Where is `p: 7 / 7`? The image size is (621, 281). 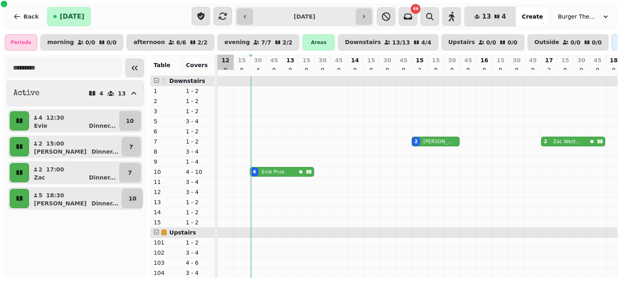 p: 7 / 7 is located at coordinates (266, 42).